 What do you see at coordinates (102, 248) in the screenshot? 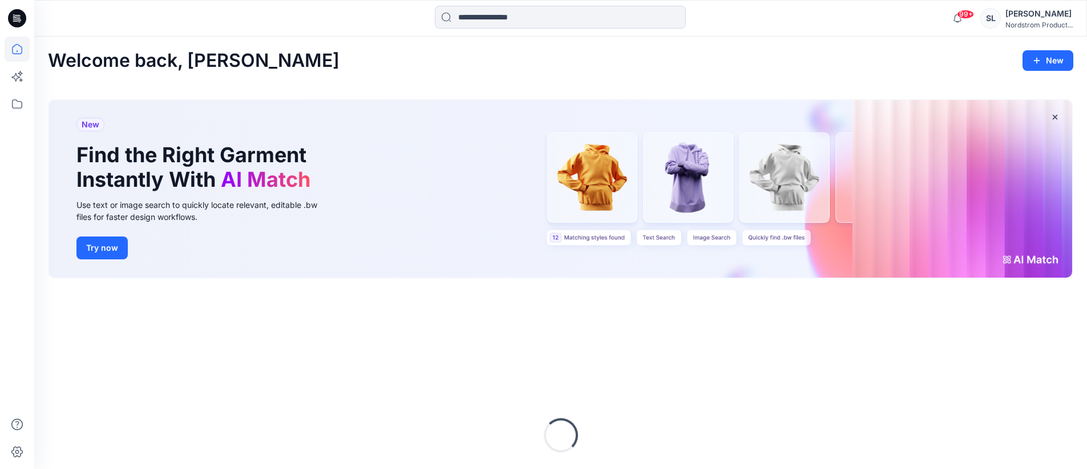
I see `a: Try now` at bounding box center [102, 248].